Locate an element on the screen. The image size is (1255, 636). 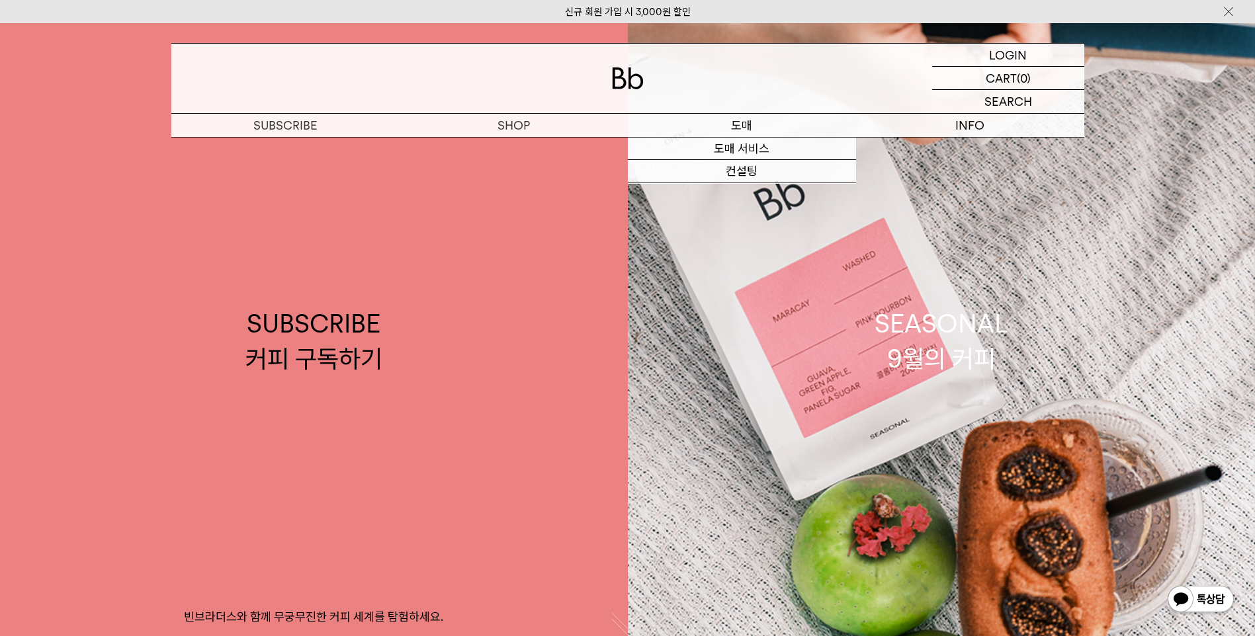
a: SUBSCRIBE is located at coordinates (285, 125).